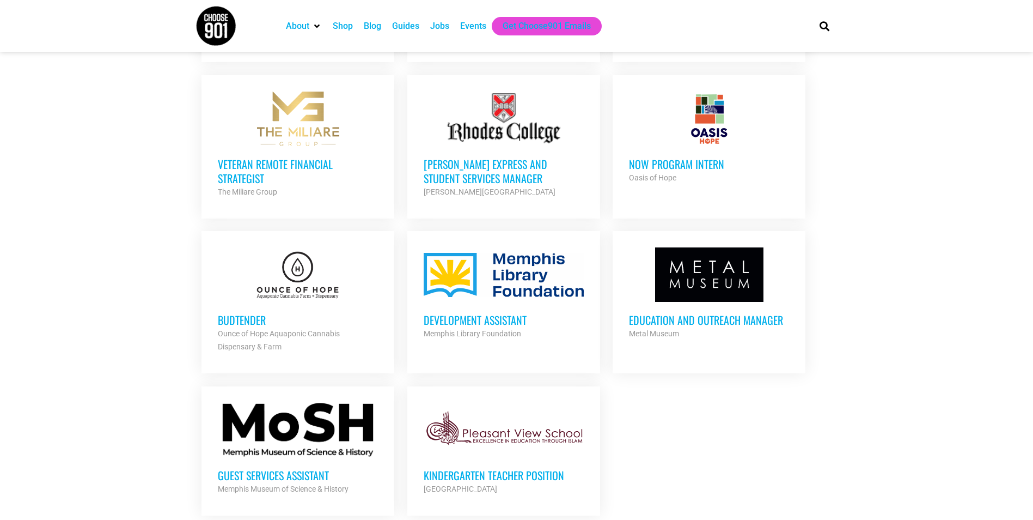  Describe the element at coordinates (709, 138) in the screenshot. I see `a: NOW Program Intern Oasis of Hope` at that location.